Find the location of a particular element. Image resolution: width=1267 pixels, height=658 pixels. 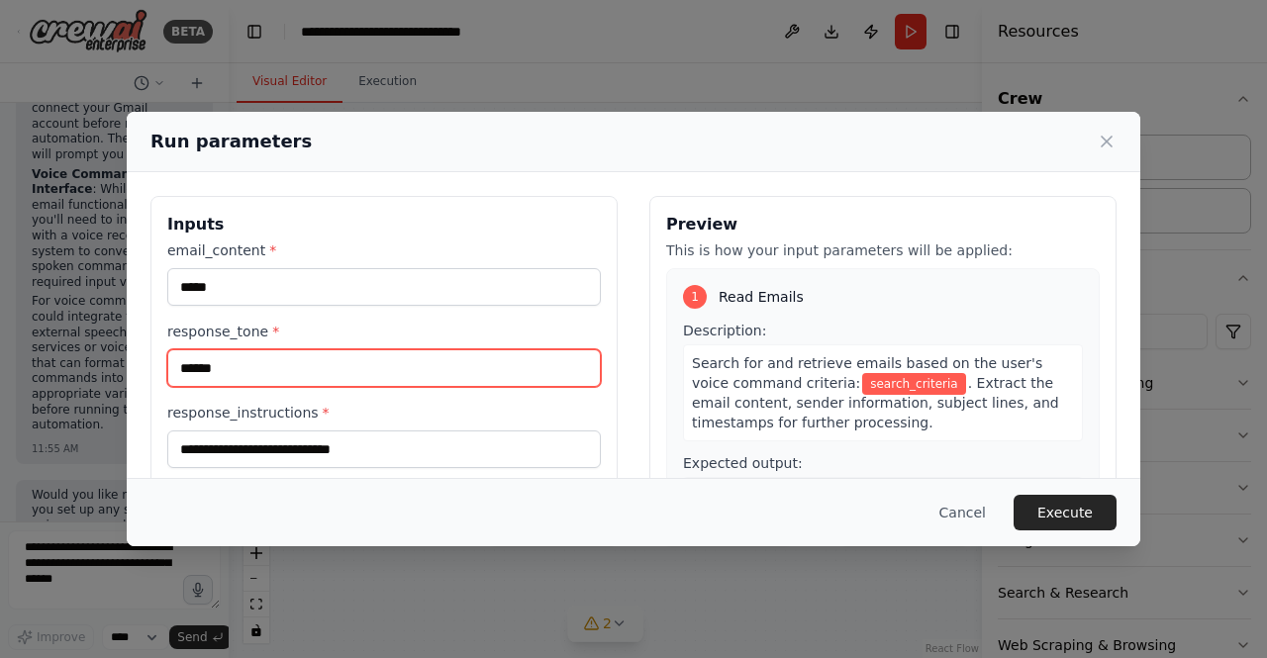

label: email_content is located at coordinates (384, 250).